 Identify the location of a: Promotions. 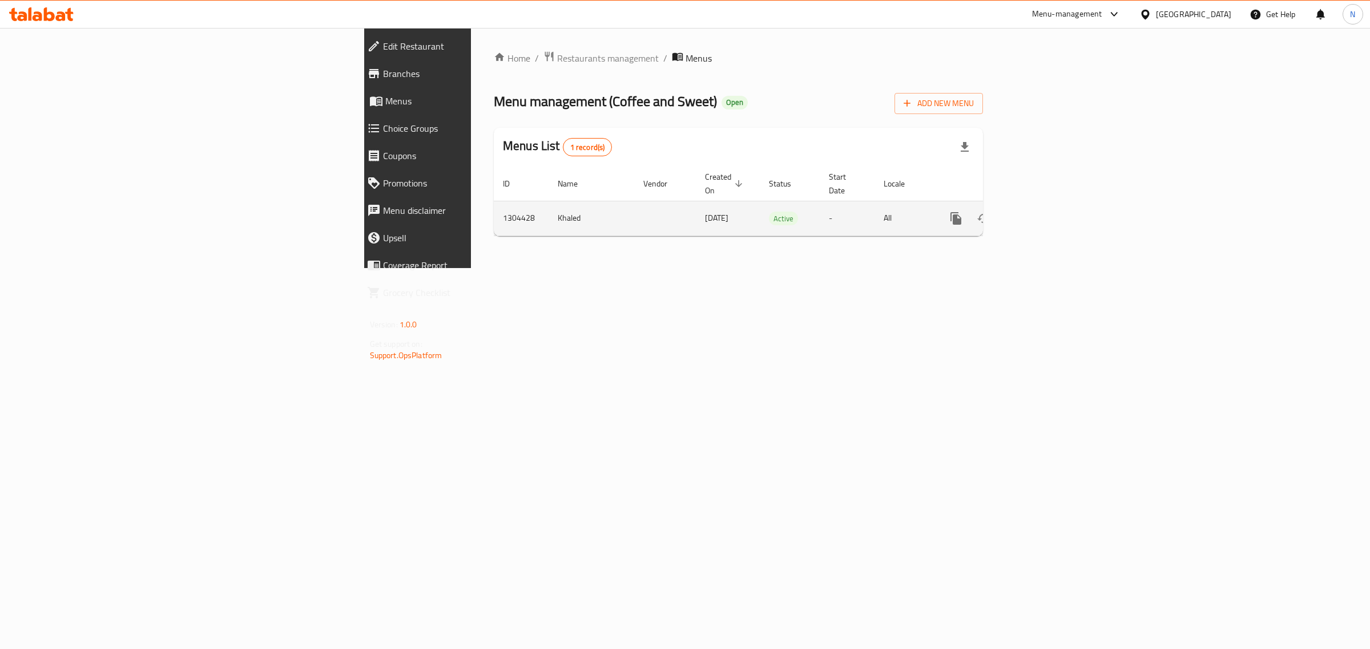
(475, 183).